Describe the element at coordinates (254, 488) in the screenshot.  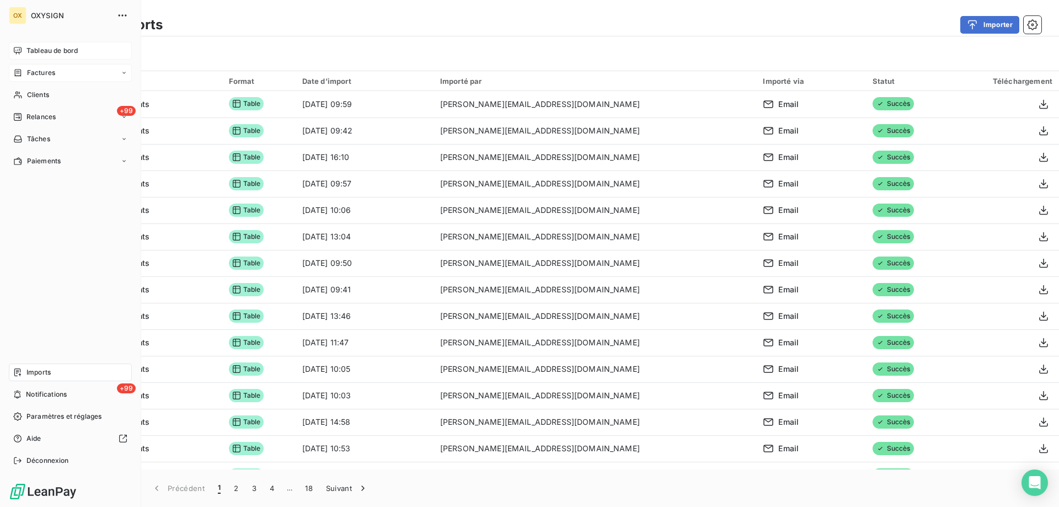
I see `button: 3` at that location.